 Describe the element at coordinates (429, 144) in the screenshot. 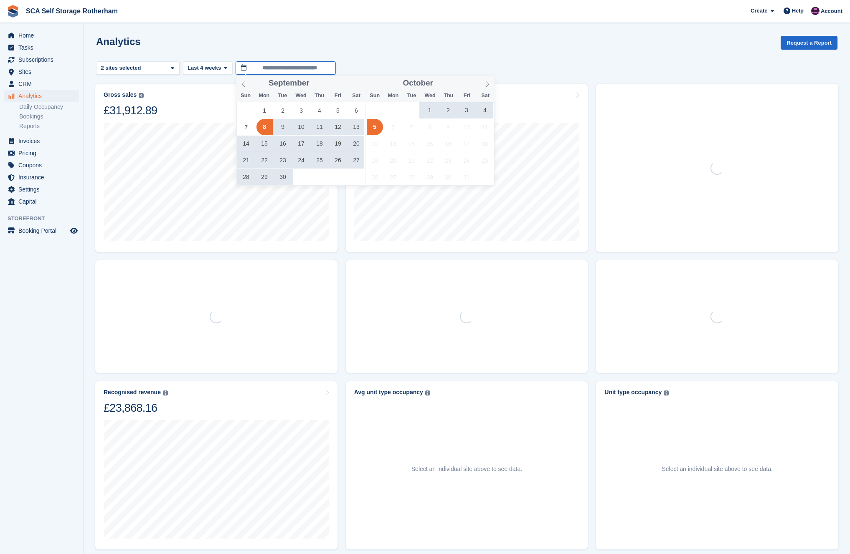

I see `span: October 15, 2025` at that location.